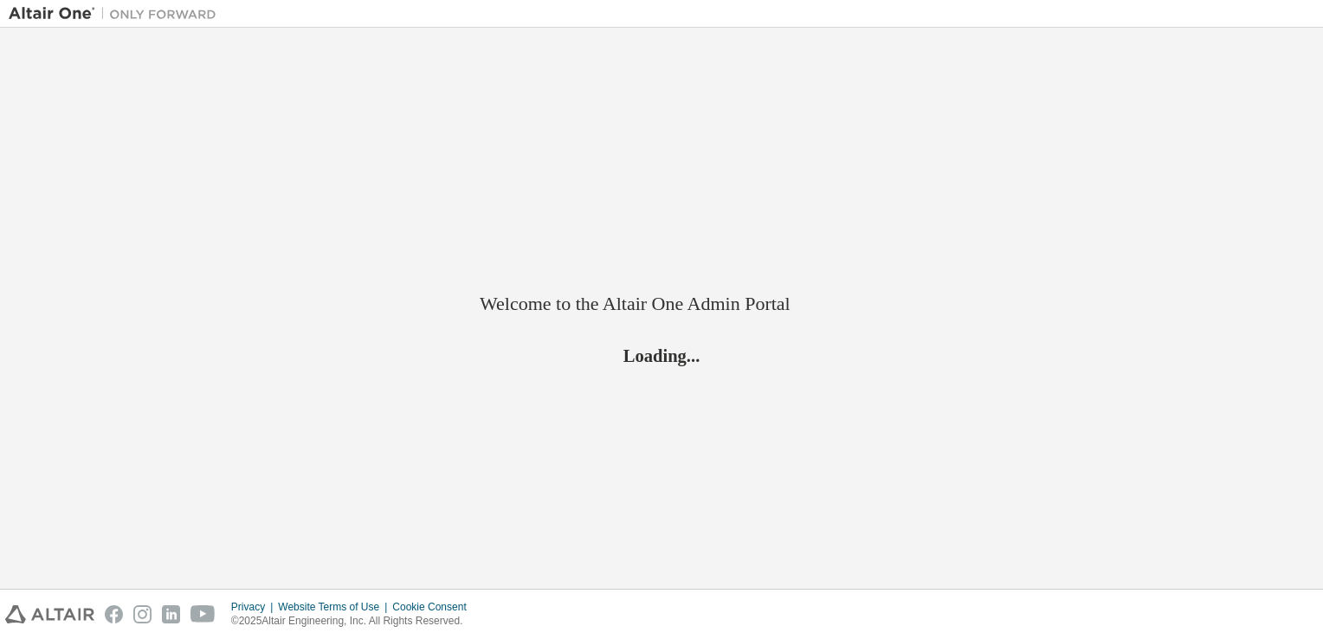 The image size is (1323, 639). What do you see at coordinates (434, 607) in the screenshot?
I see `div: Cookie Consent` at bounding box center [434, 607].